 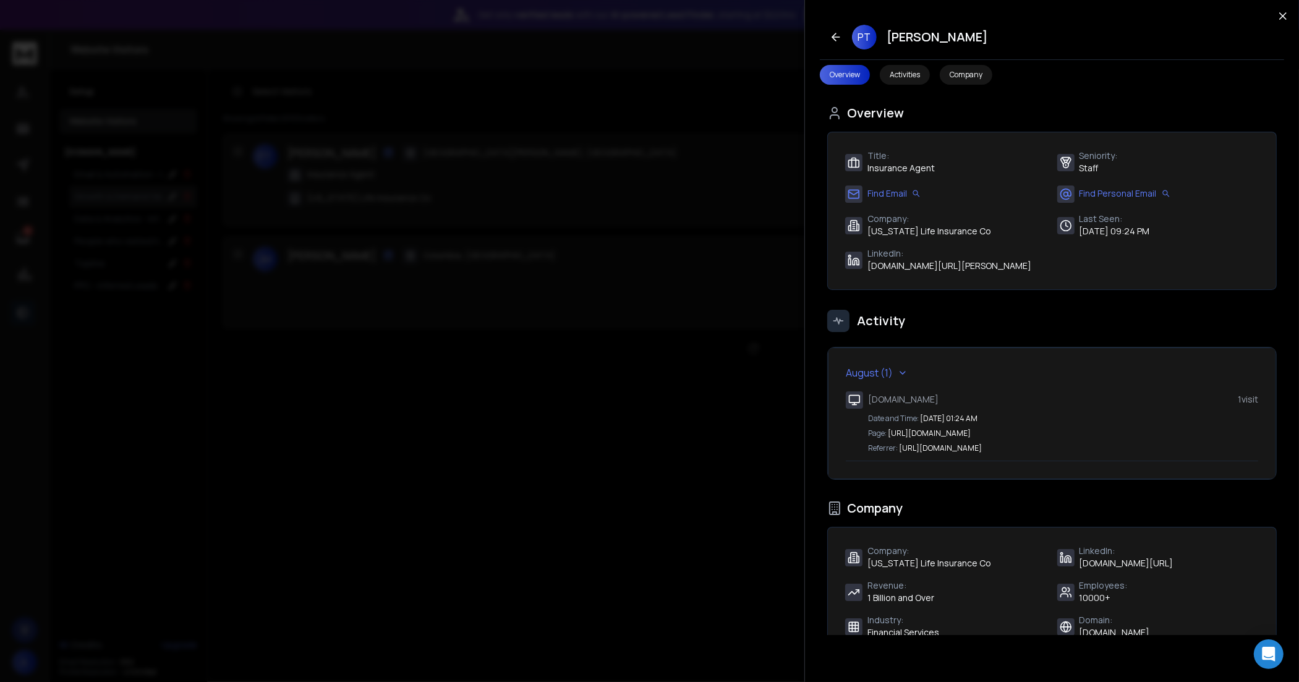 What do you see at coordinates (904, 75) in the screenshot?
I see `button: Activities` at bounding box center [904, 75].